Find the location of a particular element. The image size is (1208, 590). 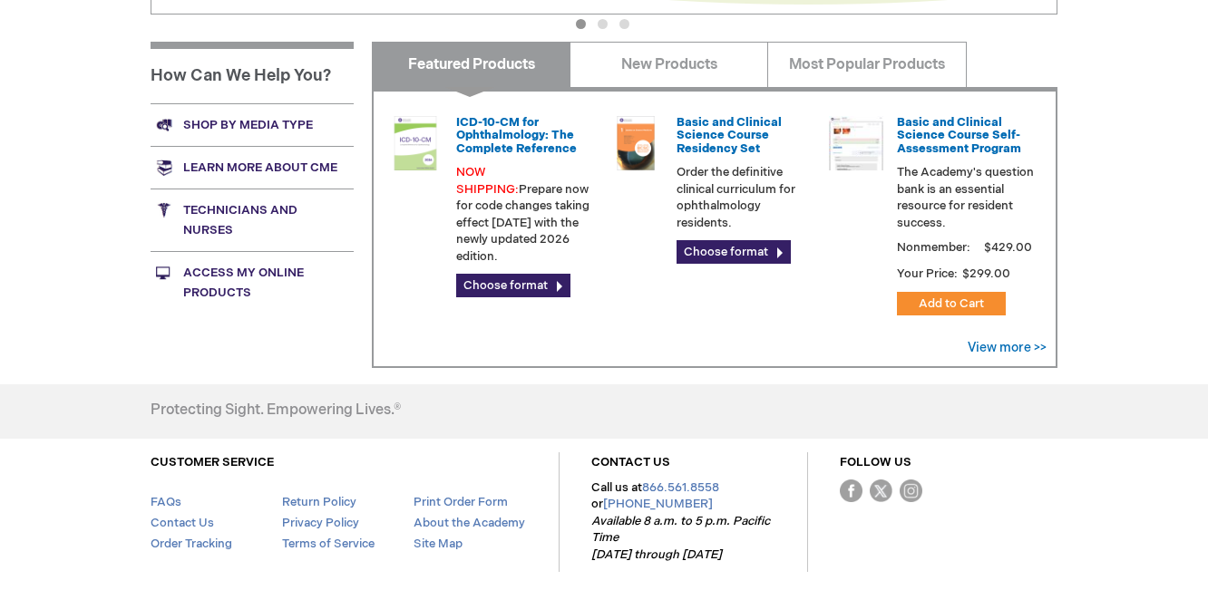

span: Add to Cart is located at coordinates (951, 304).